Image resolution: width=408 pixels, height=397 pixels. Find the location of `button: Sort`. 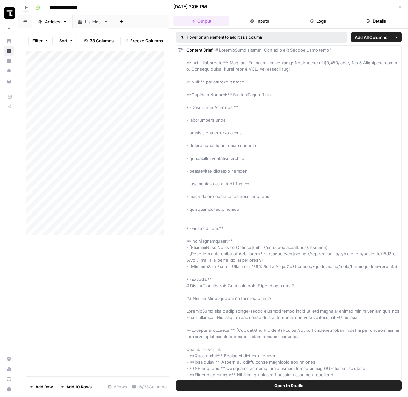

button: Sort is located at coordinates (66, 41).